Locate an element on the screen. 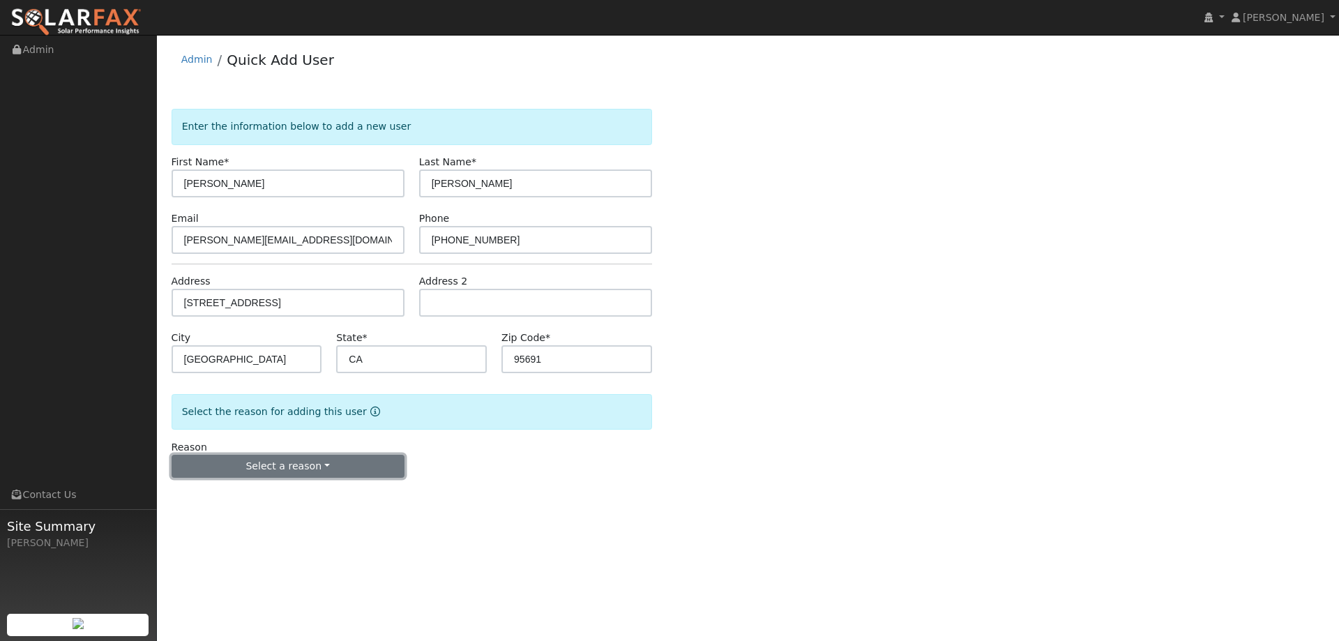 This screenshot has width=1339, height=641. div: Select the reason for adding this user is located at coordinates (411, 411).